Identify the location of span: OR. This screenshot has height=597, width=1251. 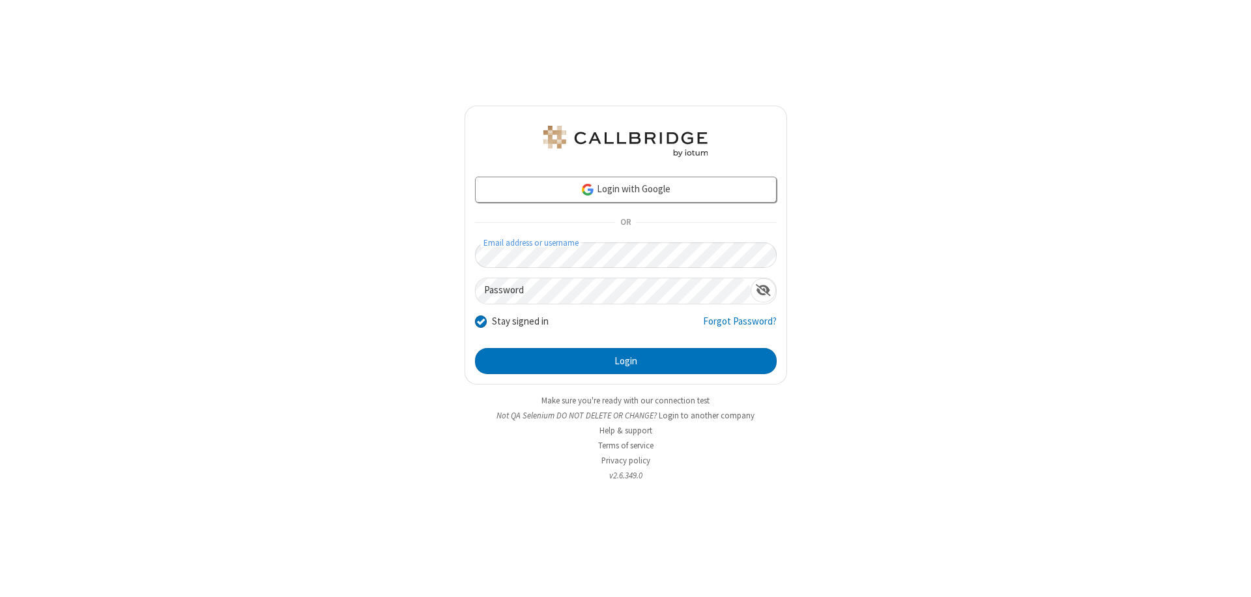
(626, 223).